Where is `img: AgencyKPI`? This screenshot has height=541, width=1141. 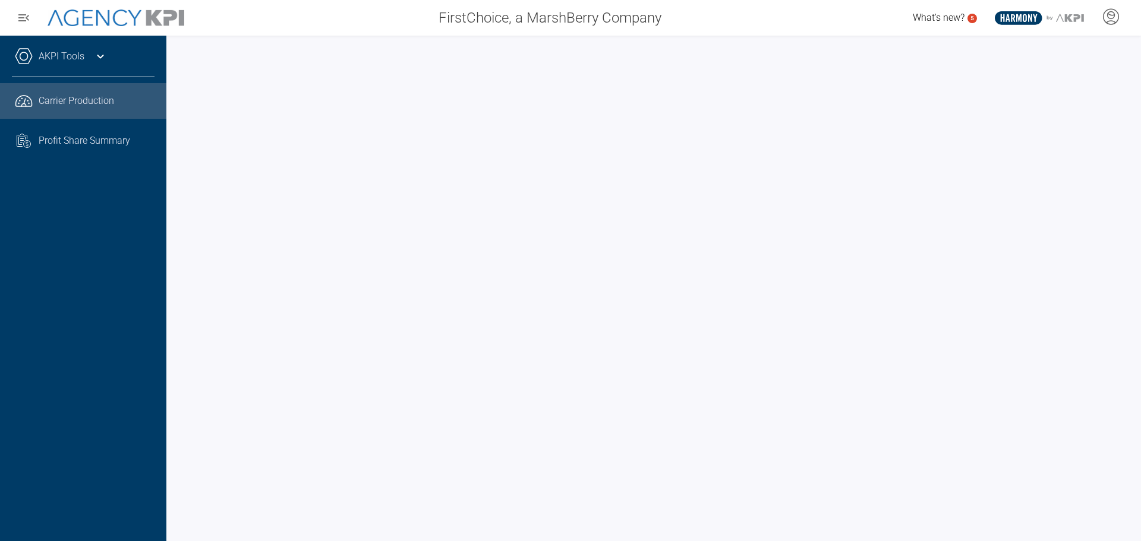
img: AgencyKPI is located at coordinates (116, 18).